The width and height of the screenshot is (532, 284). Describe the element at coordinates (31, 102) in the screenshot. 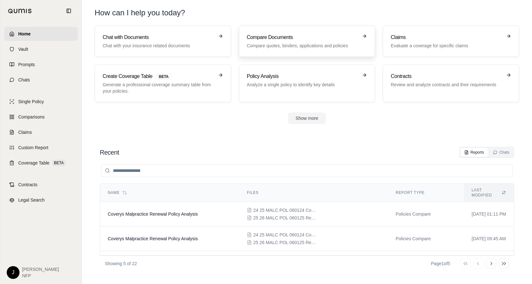

I see `span: Single Policy` at that location.